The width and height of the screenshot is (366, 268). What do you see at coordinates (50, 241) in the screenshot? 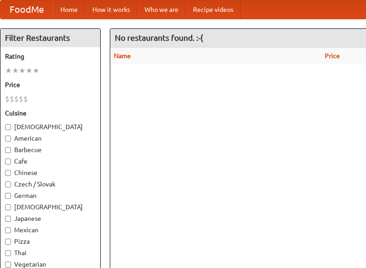
I see `label: Pizza` at bounding box center [50, 241].